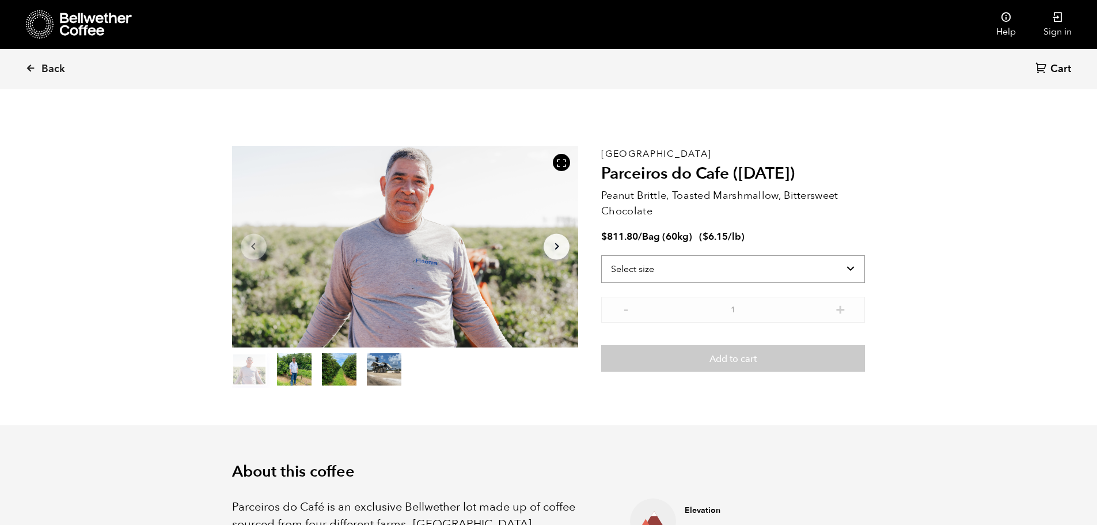  What do you see at coordinates (733, 203) in the screenshot?
I see `p: Peanut Brittle, Toasted Marshmallow, Bittersweet Chocolate` at bounding box center [733, 203].